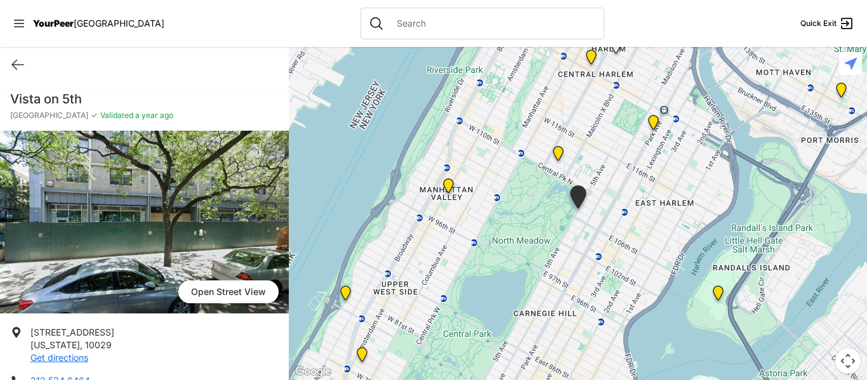 This screenshot has height=380, width=867. I want to click on div: Hamilton Senior Center, so click(362, 357).